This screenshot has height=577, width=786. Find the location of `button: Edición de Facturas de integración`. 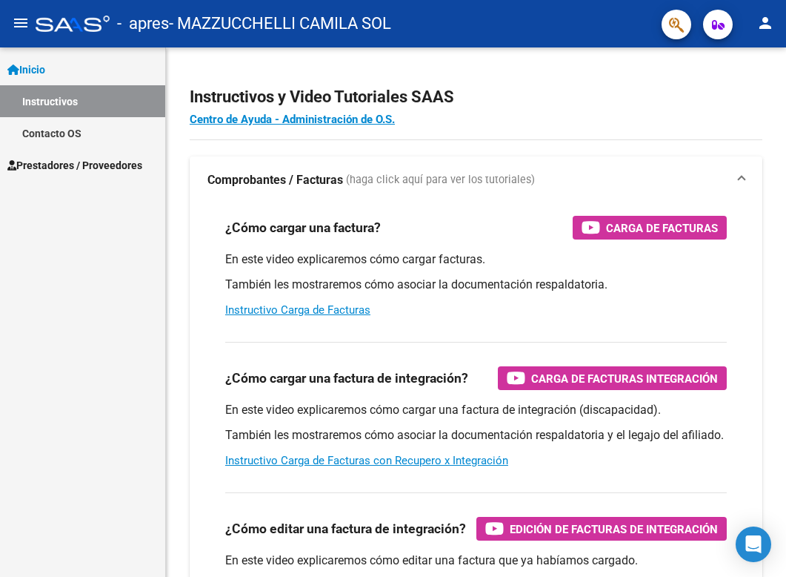

button: Edición de Facturas de integración is located at coordinates (602, 528).